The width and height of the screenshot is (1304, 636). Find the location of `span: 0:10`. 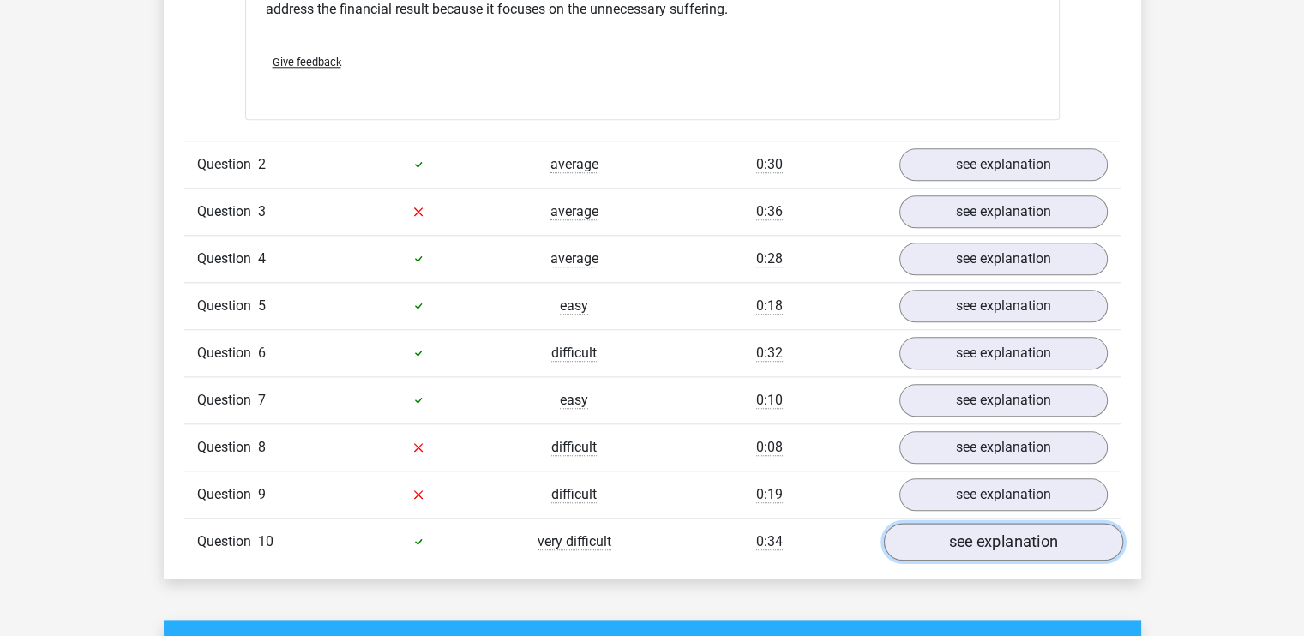

span: 0:10 is located at coordinates (769, 400).